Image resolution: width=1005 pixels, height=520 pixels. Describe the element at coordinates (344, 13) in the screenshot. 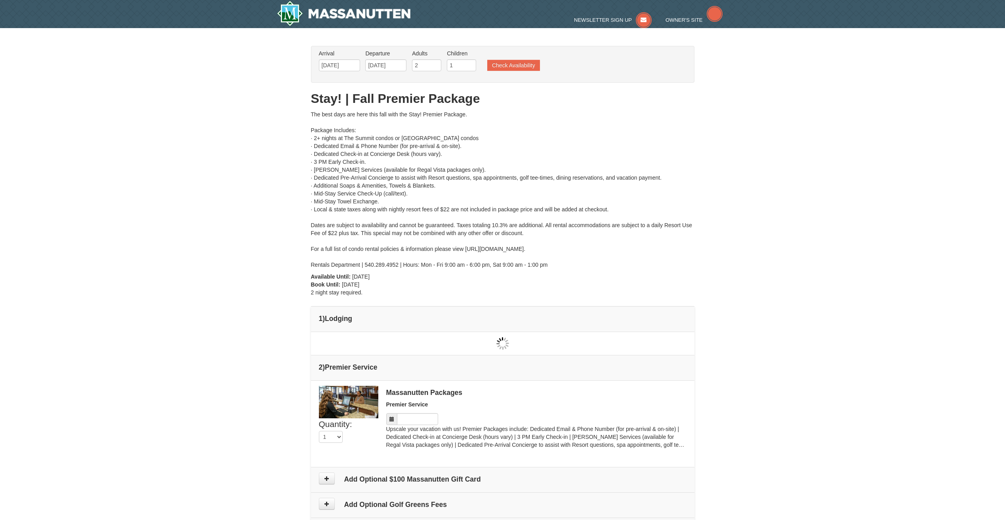

I see `a: Massanutten Resort` at that location.